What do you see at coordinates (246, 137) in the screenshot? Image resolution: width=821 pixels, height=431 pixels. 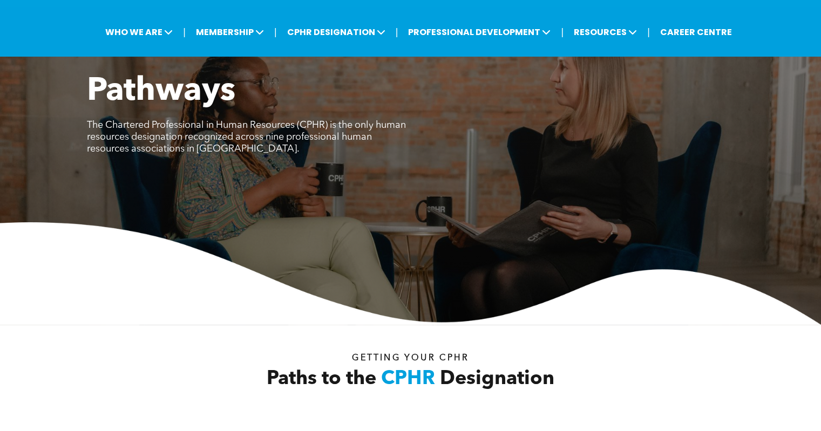 I see `span: The Chartered Professional in Human Resources (CPHR) is the only human resources designation reco...` at bounding box center [246, 137].